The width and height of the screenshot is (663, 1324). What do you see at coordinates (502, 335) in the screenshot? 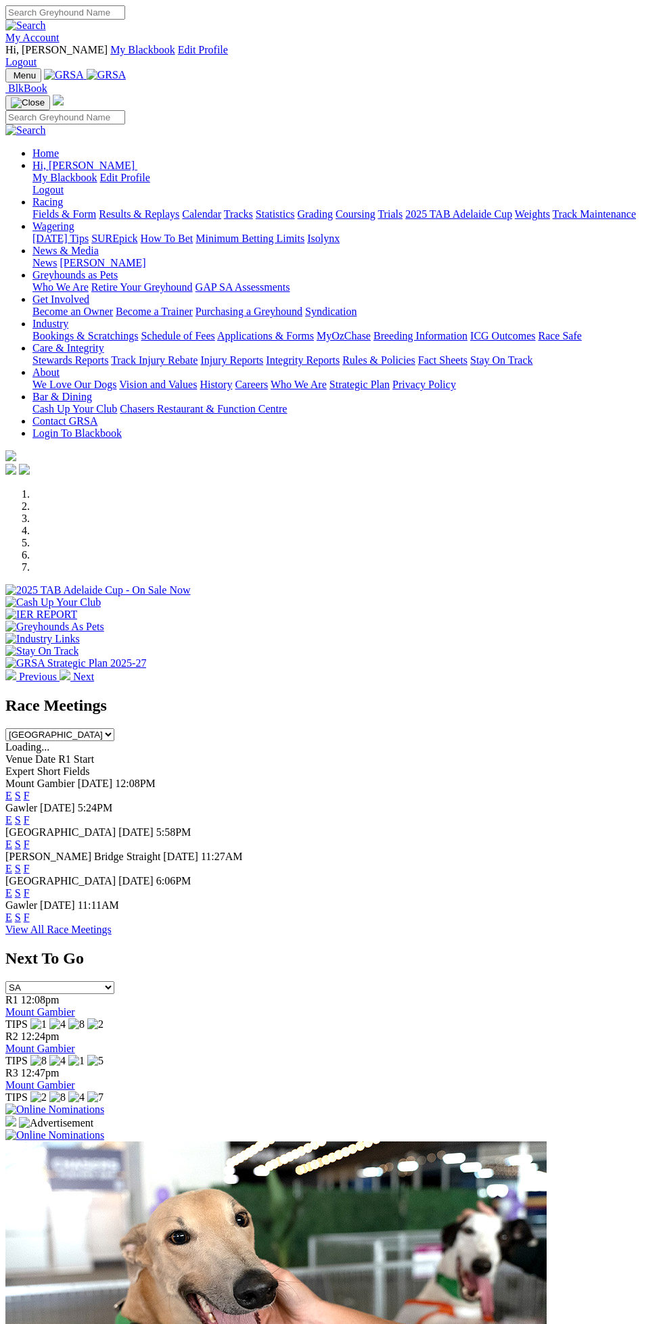
I see `a: ICG Outcomes` at bounding box center [502, 335].